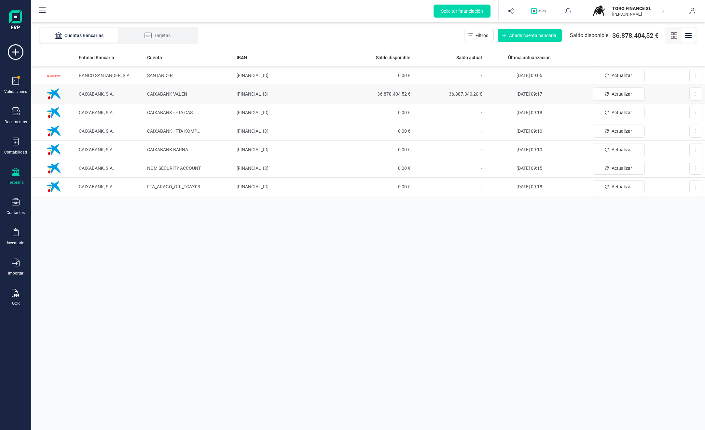  Describe the element at coordinates (469, 58) in the screenshot. I see `span: Saldo actual` at that location.